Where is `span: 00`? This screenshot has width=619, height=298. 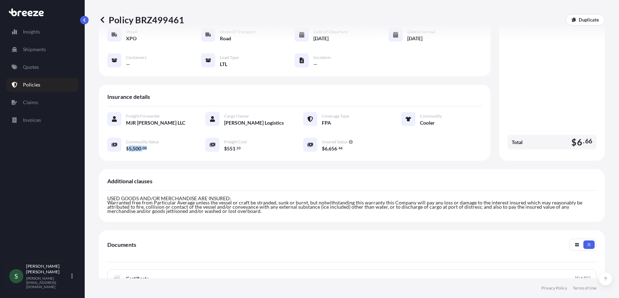 span: 00 is located at coordinates (145, 148).